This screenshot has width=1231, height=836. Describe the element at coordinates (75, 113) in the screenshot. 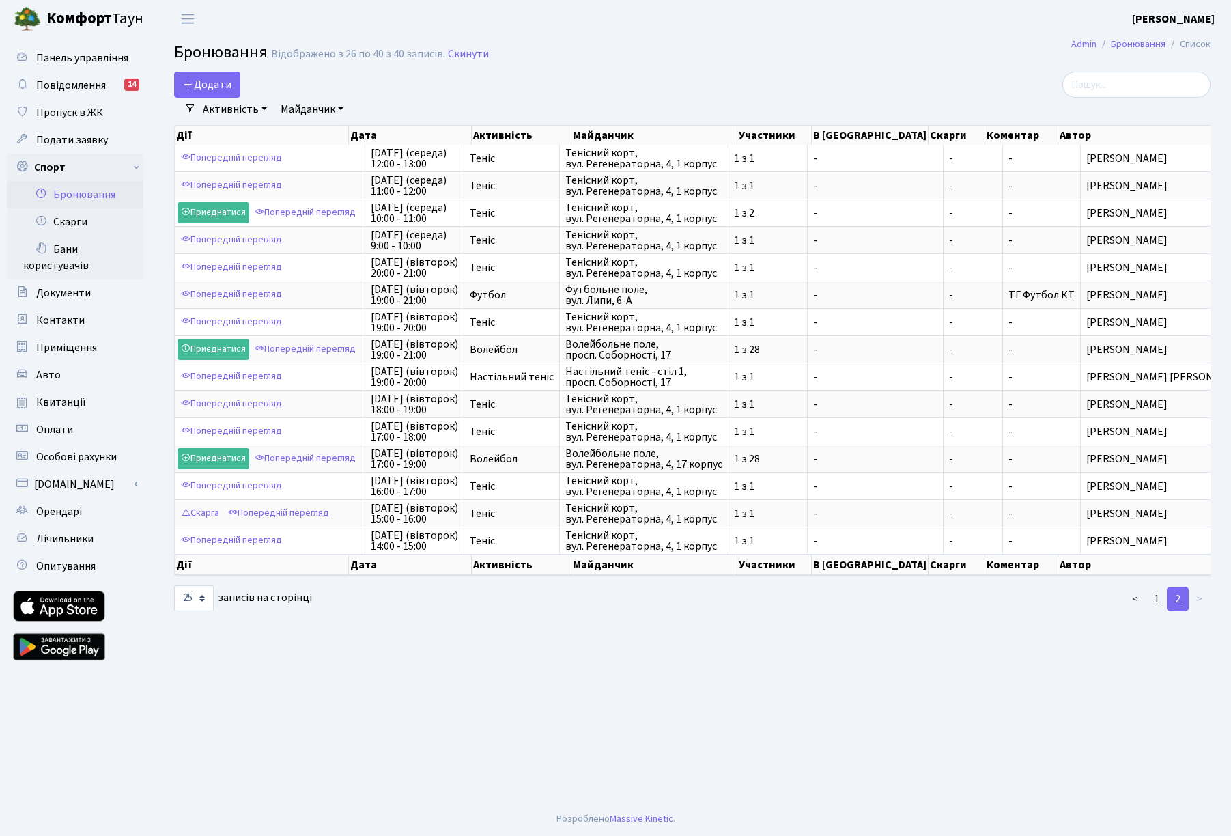

I see `a: Пропуск в ЖК` at that location.